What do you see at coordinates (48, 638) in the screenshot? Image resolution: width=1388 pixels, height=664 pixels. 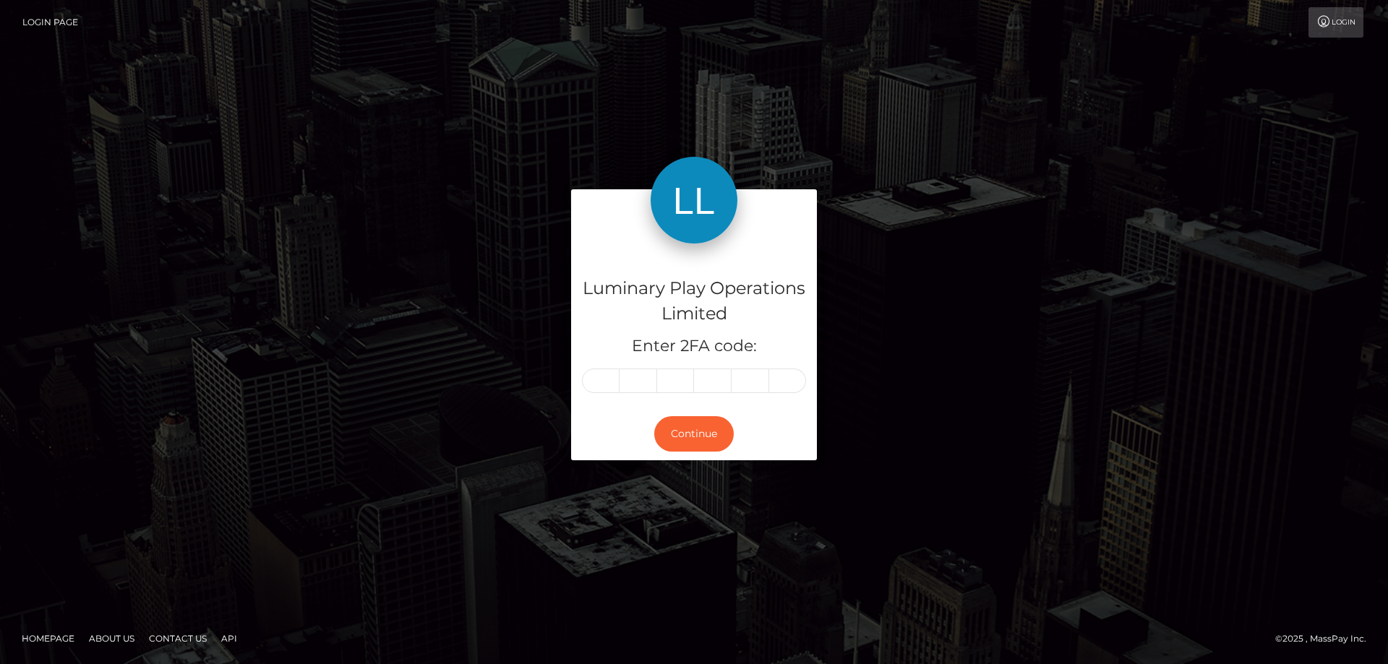 I see `a: Homepage` at bounding box center [48, 638].